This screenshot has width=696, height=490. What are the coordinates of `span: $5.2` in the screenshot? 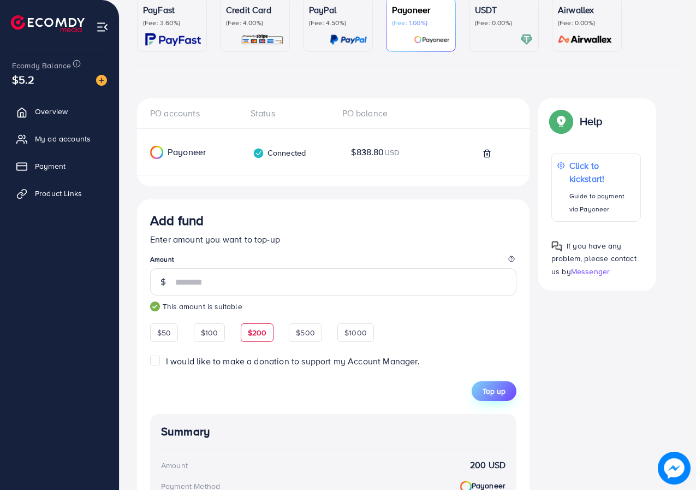 It's located at (23, 79).